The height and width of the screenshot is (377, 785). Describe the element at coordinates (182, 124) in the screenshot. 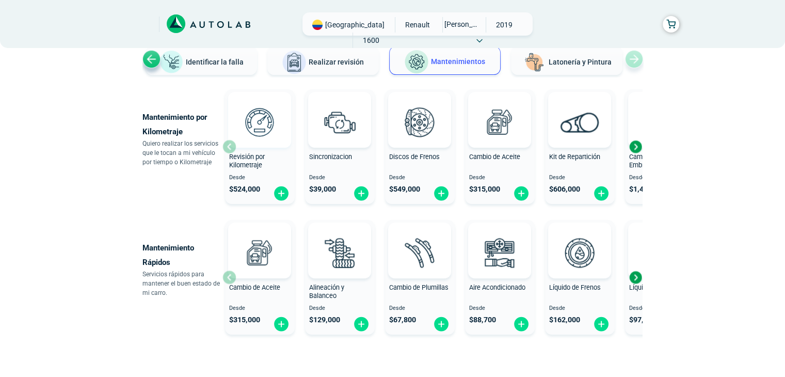

I see `p: Mantenimiento por Kilometraje` at that location.